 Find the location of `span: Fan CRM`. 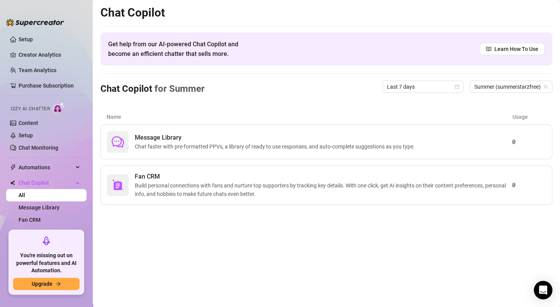

span: Fan CRM is located at coordinates (323, 177).